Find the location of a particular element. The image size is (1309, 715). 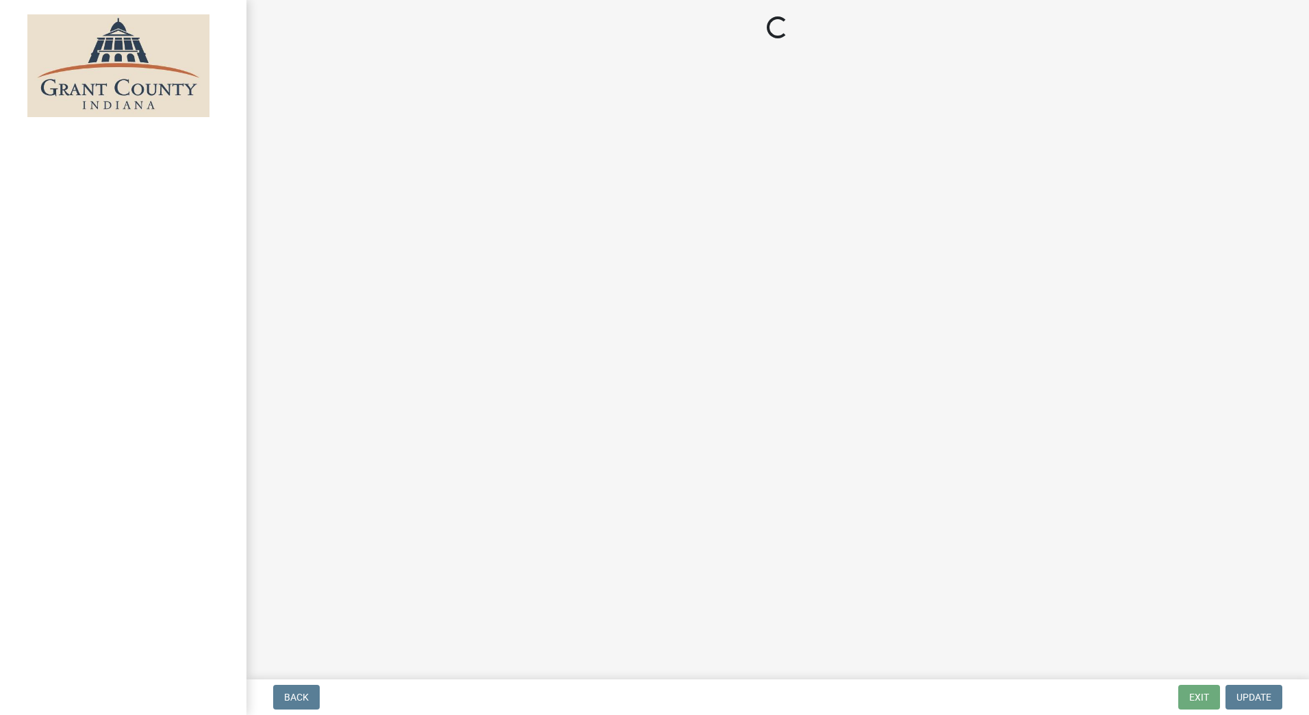

span: Back is located at coordinates (296, 697).